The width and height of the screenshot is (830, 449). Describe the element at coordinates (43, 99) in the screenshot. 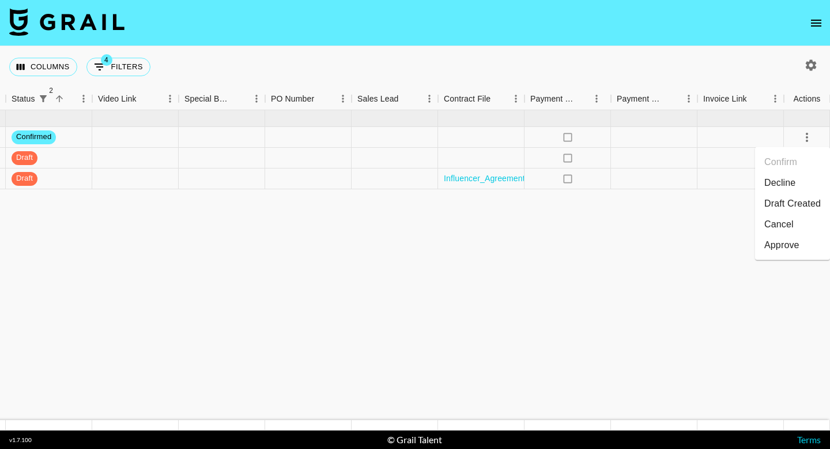

I see `div: 2 active filters` at that location.